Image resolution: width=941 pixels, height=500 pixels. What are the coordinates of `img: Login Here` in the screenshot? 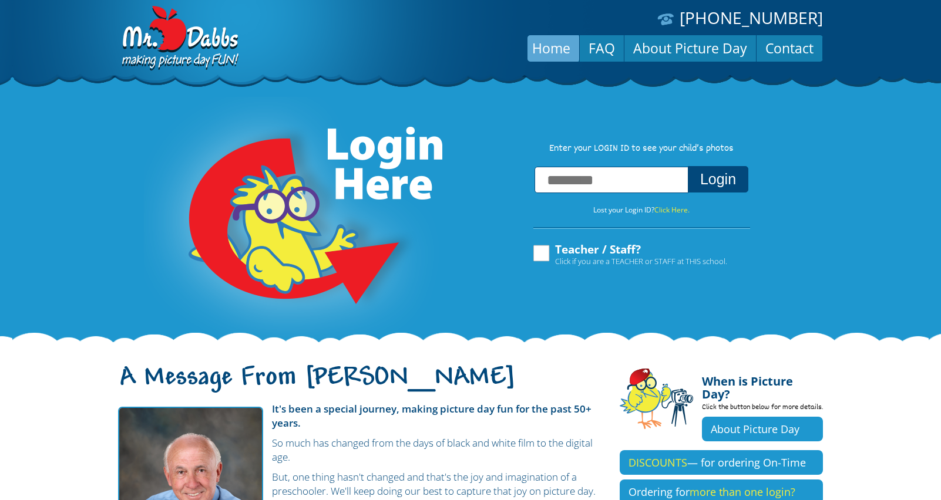 It's located at (294, 220).